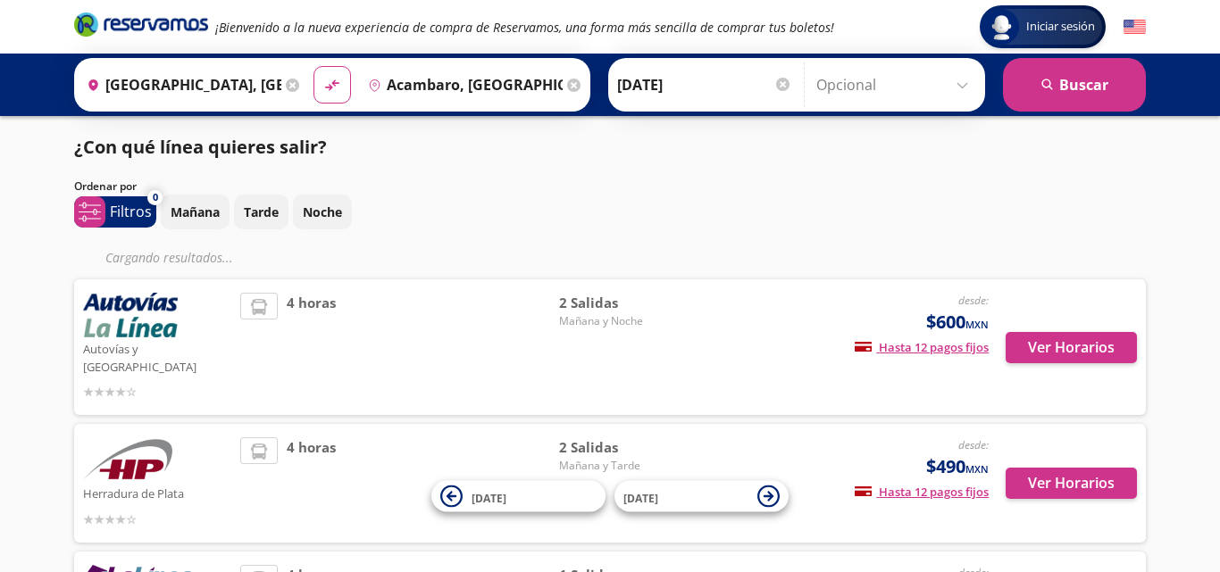 This screenshot has width=1220, height=572. I want to click on img: Herradura de Plata, so click(128, 460).